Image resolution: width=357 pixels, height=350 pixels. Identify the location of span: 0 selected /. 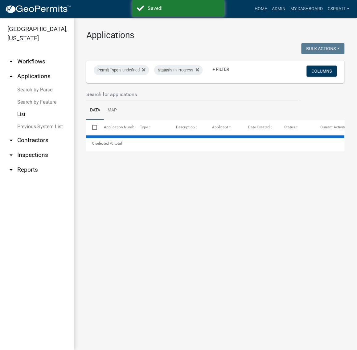
(102, 144).